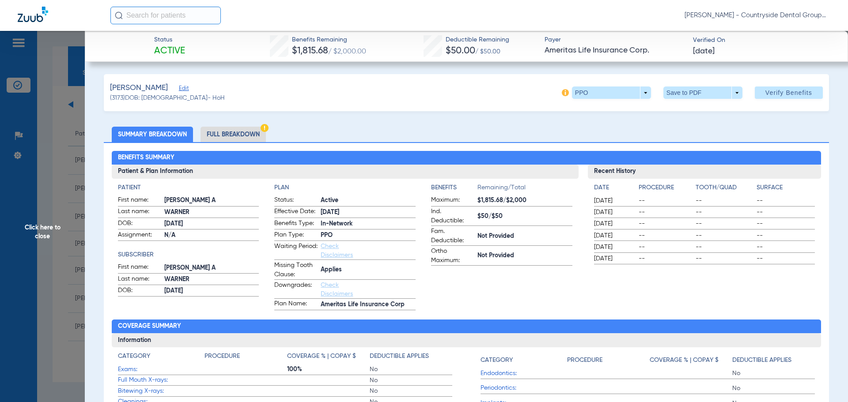  What do you see at coordinates (212, 212) in the screenshot?
I see `span: WARNER` at bounding box center [212, 212].